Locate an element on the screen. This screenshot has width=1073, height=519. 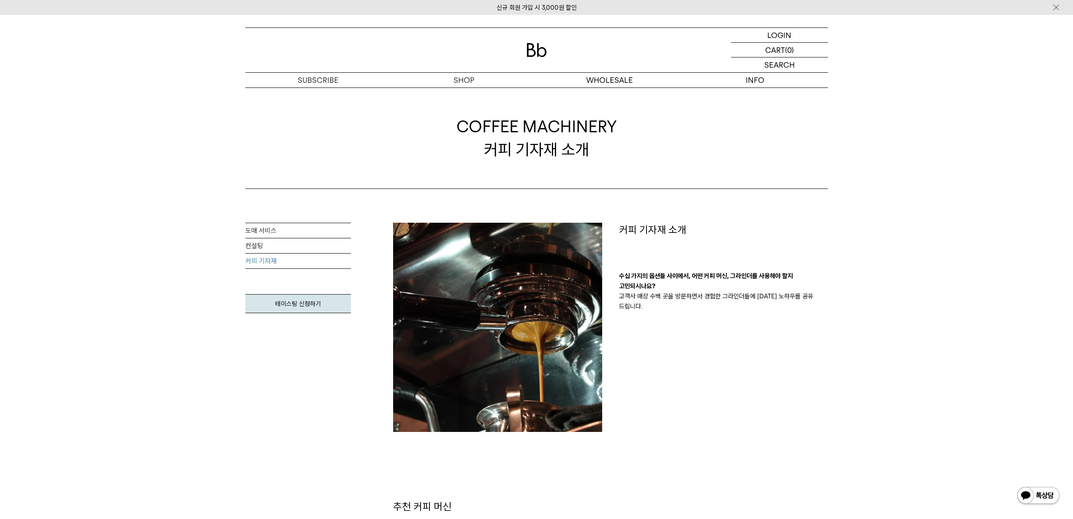
img: 카카오톡 채널 1:1 채팅 버튼 is located at coordinates (1039, 496).